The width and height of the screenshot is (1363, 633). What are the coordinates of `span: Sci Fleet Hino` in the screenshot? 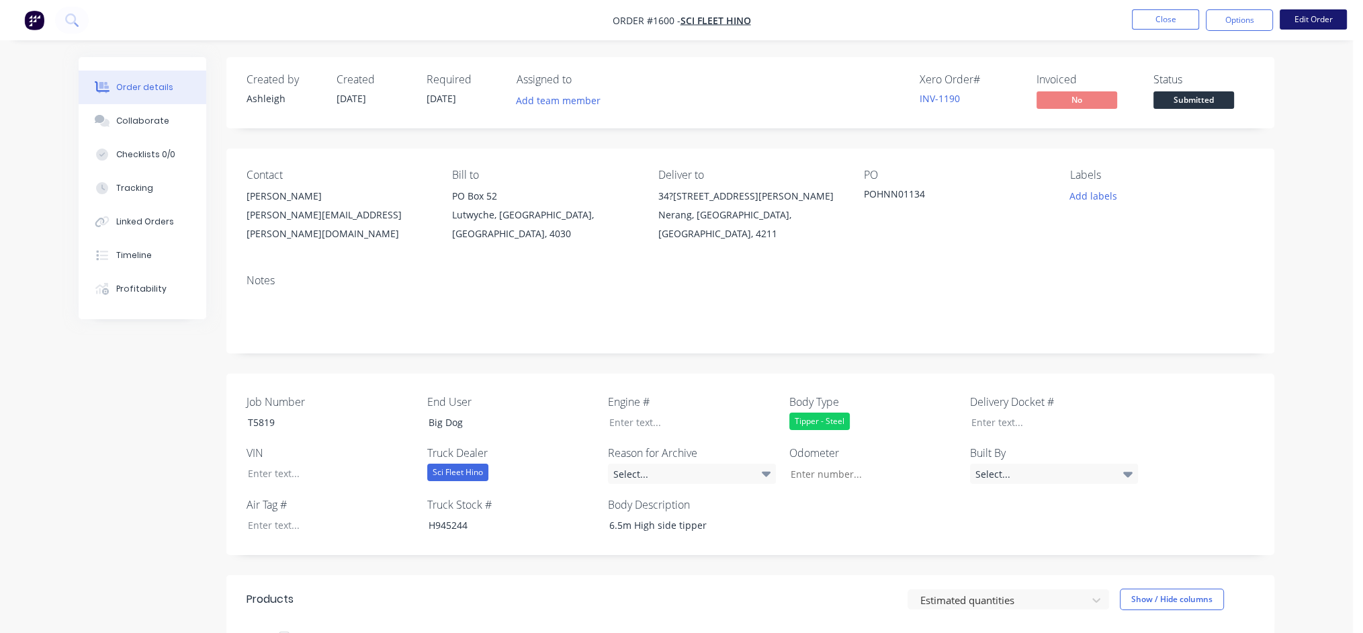 It's located at (715, 20).